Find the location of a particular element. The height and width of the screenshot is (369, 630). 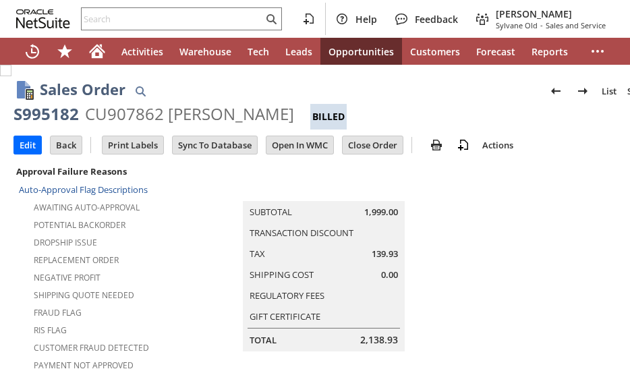

span: Feedback is located at coordinates (437, 19).